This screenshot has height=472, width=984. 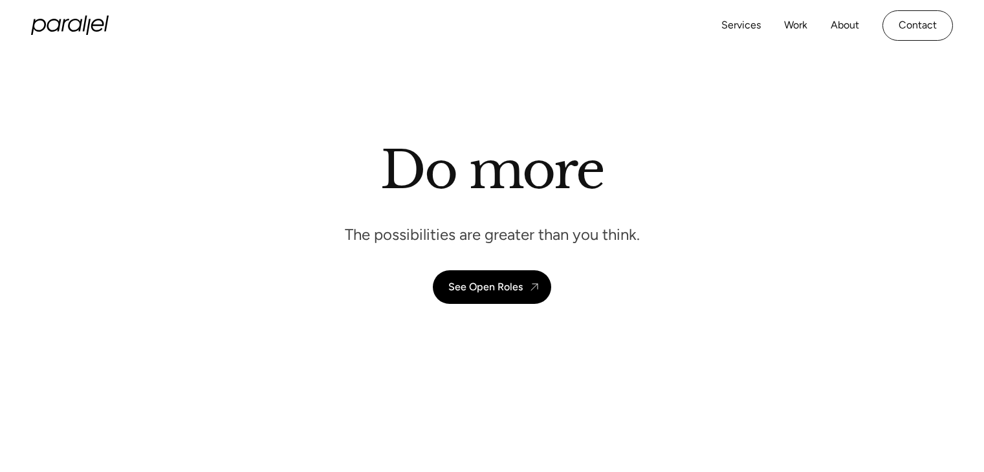 What do you see at coordinates (845, 25) in the screenshot?
I see `a: About` at bounding box center [845, 25].